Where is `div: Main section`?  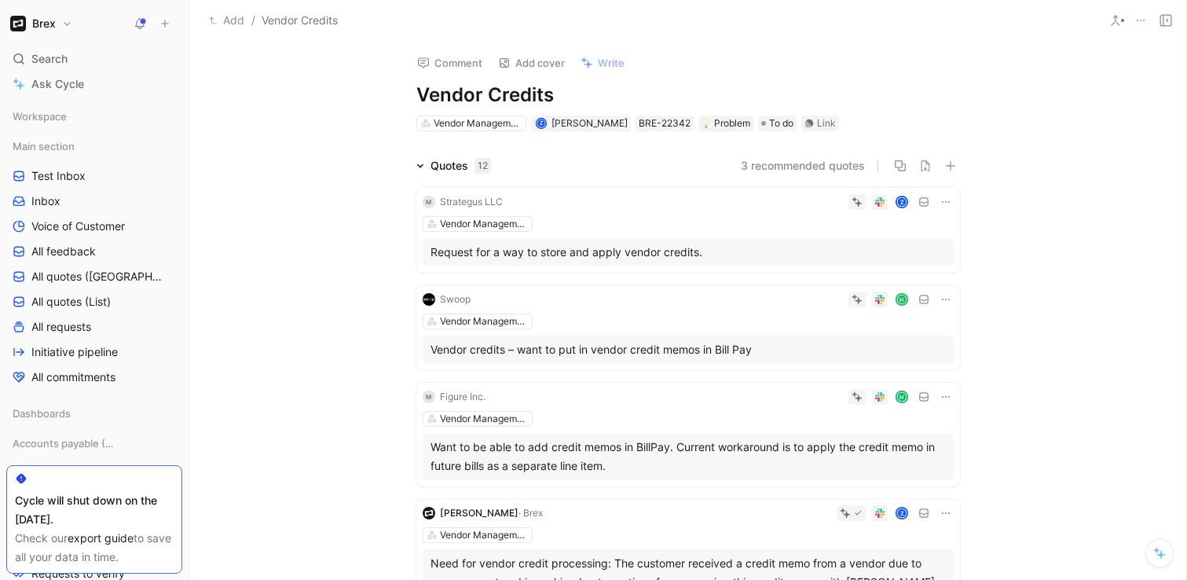 div: Main section is located at coordinates (94, 146).